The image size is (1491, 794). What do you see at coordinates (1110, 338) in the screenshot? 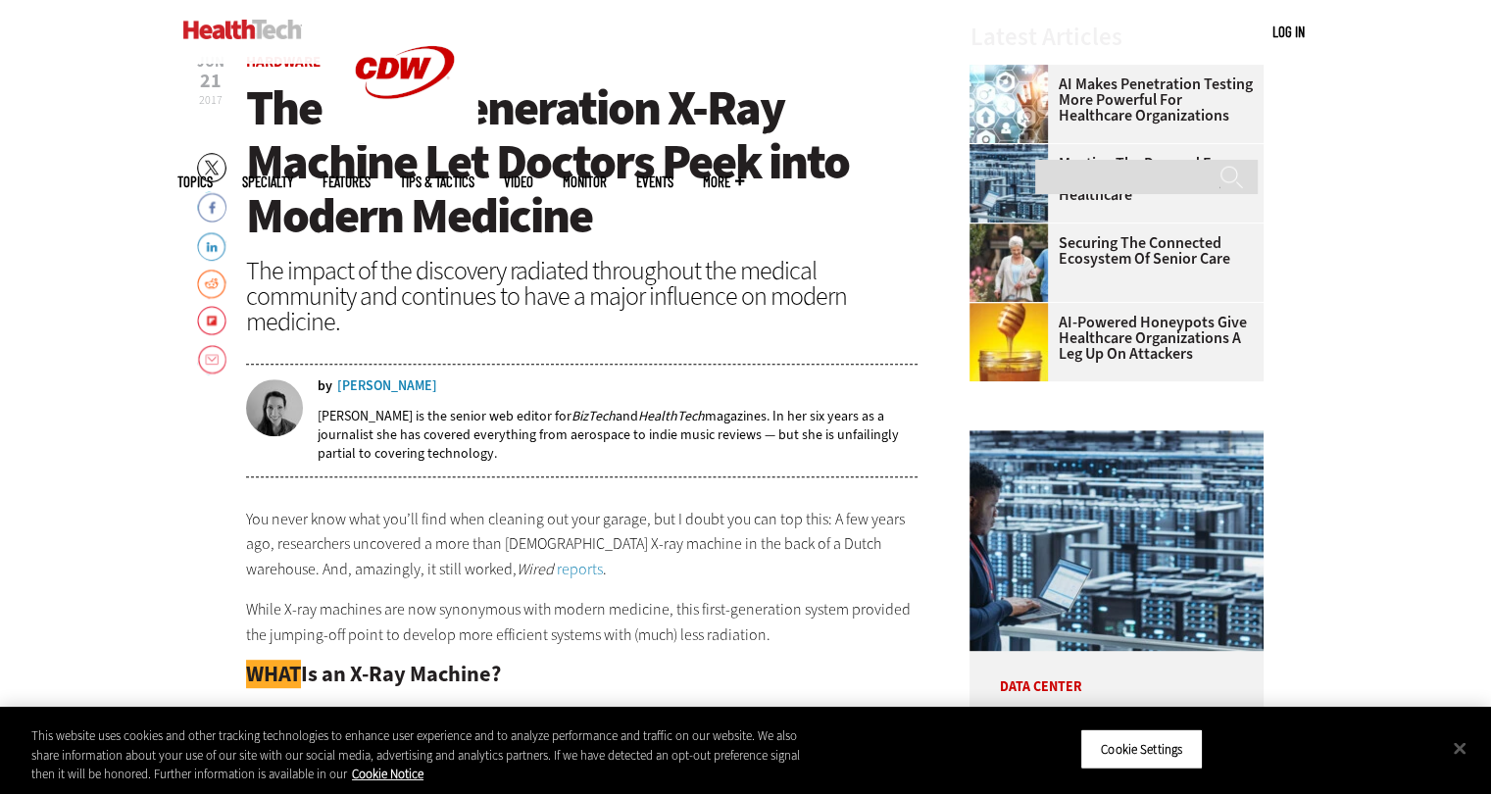
I see `a: AI-Powered Honeypots Give Healthcare Organizations a Leg Up on Attackers` at bounding box center [1110, 338].